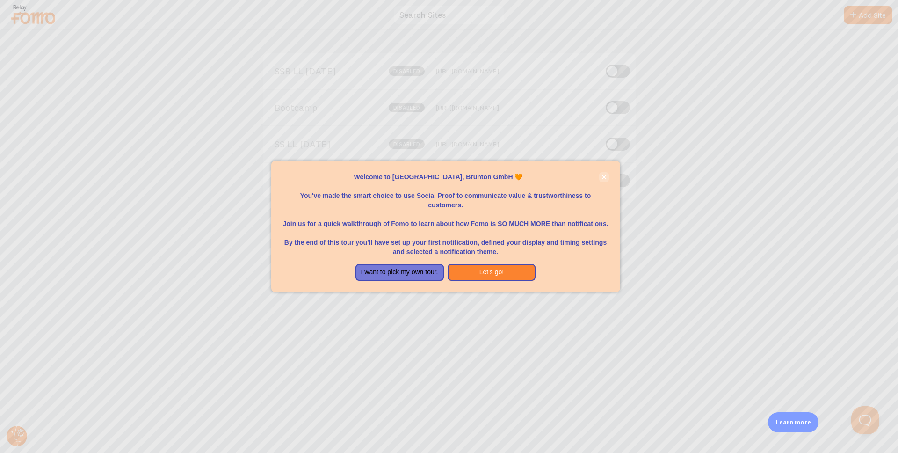 This screenshot has height=453, width=898. Describe the element at coordinates (446, 242) in the screenshot. I see `p: By the end of this tour you'll have set up your first notification, defined your display and timi...` at that location.